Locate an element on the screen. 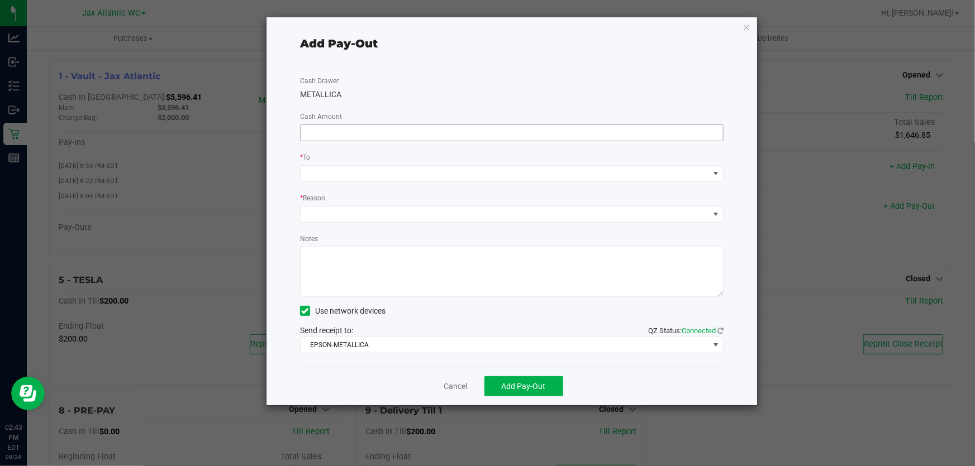 The width and height of the screenshot is (975, 466). div: METALLICA is located at coordinates (512, 94).